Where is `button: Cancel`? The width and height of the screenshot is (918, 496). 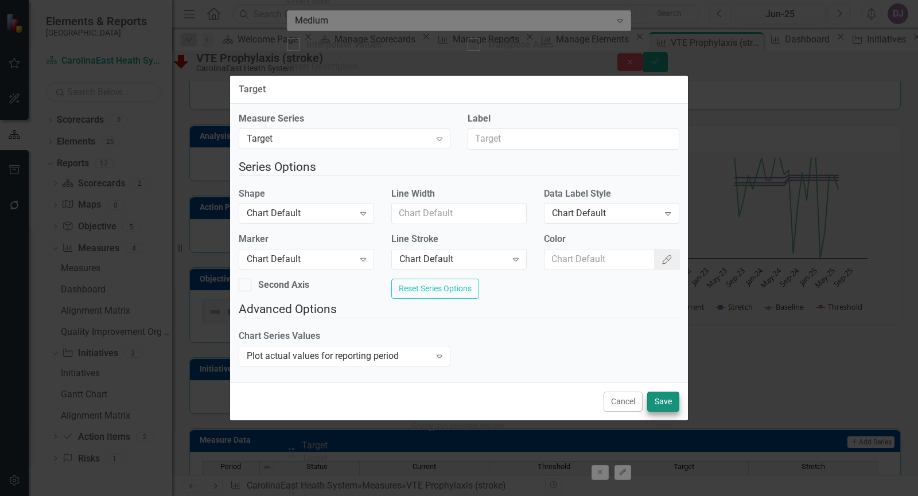
button: Cancel is located at coordinates (623, 402).